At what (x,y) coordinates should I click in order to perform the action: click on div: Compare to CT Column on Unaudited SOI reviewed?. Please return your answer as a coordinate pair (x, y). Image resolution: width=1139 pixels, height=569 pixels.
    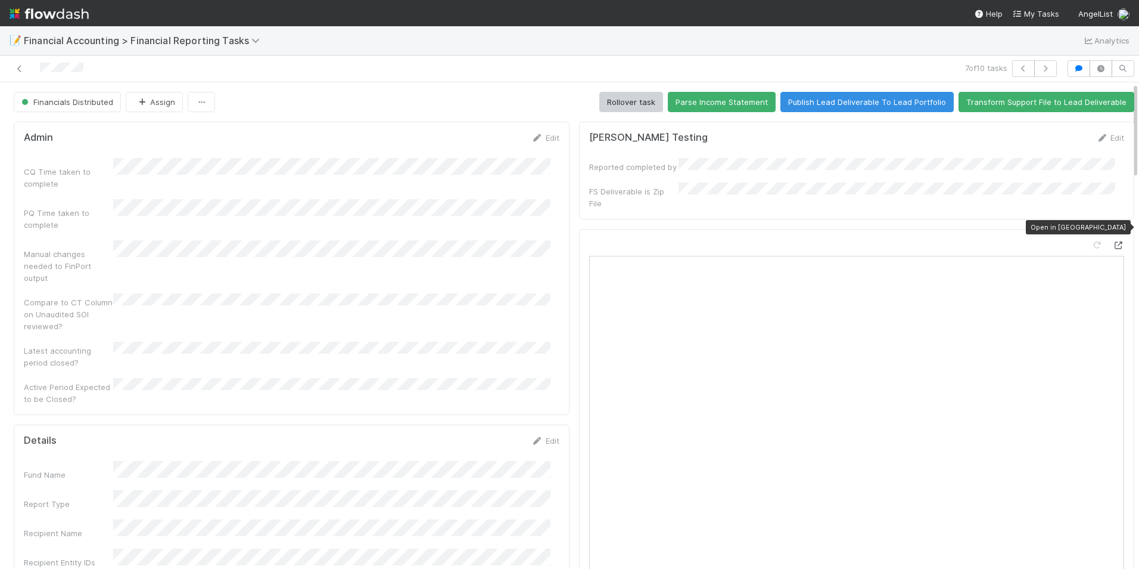
    Looking at the image, I should click on (69, 314).